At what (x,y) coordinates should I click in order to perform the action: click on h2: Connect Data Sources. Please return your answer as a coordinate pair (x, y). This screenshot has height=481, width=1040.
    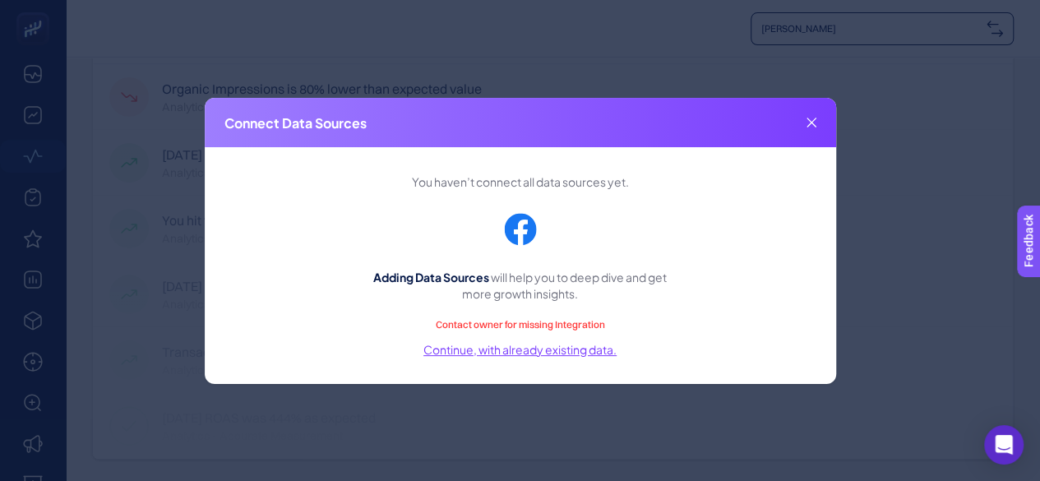
    Looking at the image, I should click on (295, 123).